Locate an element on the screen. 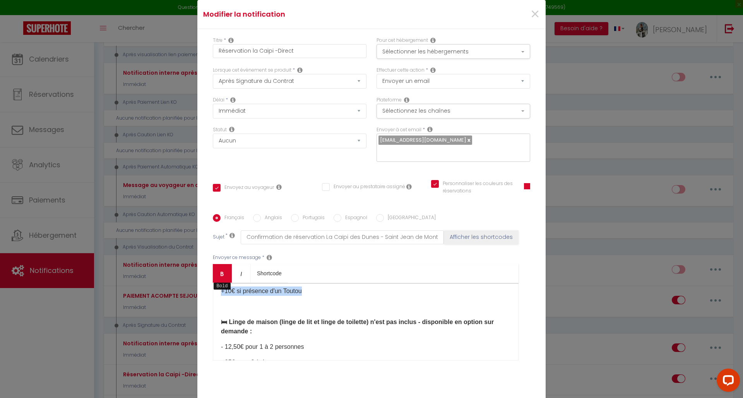 The image size is (743, 398). button: Close is located at coordinates (535, 14).